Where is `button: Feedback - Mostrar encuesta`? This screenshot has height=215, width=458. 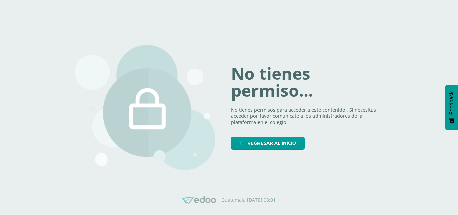
button: Feedback - Mostrar encuesta is located at coordinates (451, 107).